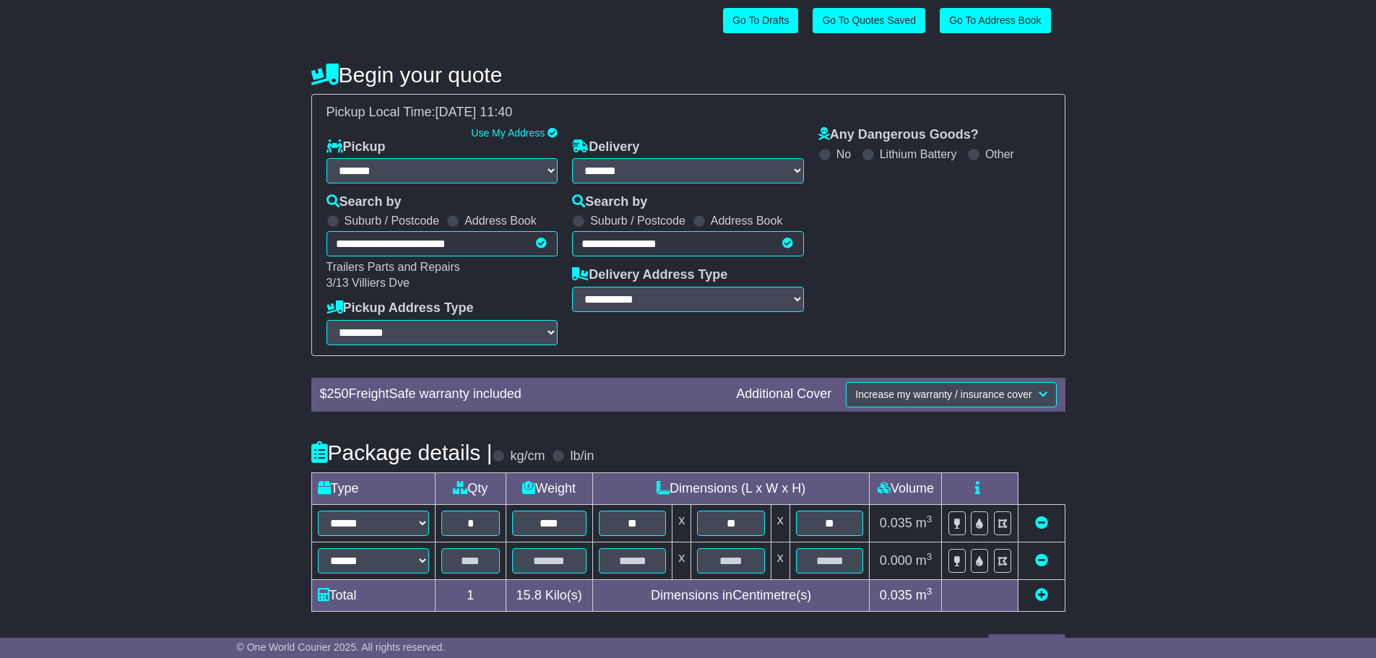  I want to click on h4: Begin your quote, so click(688, 74).